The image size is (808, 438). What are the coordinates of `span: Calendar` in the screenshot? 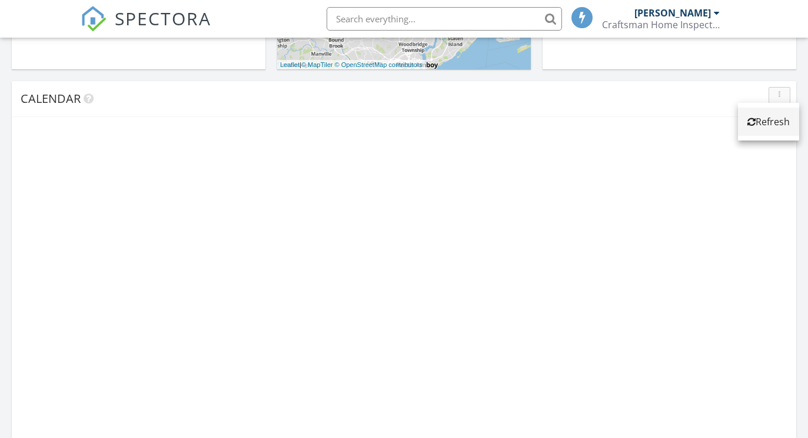 It's located at (51, 98).